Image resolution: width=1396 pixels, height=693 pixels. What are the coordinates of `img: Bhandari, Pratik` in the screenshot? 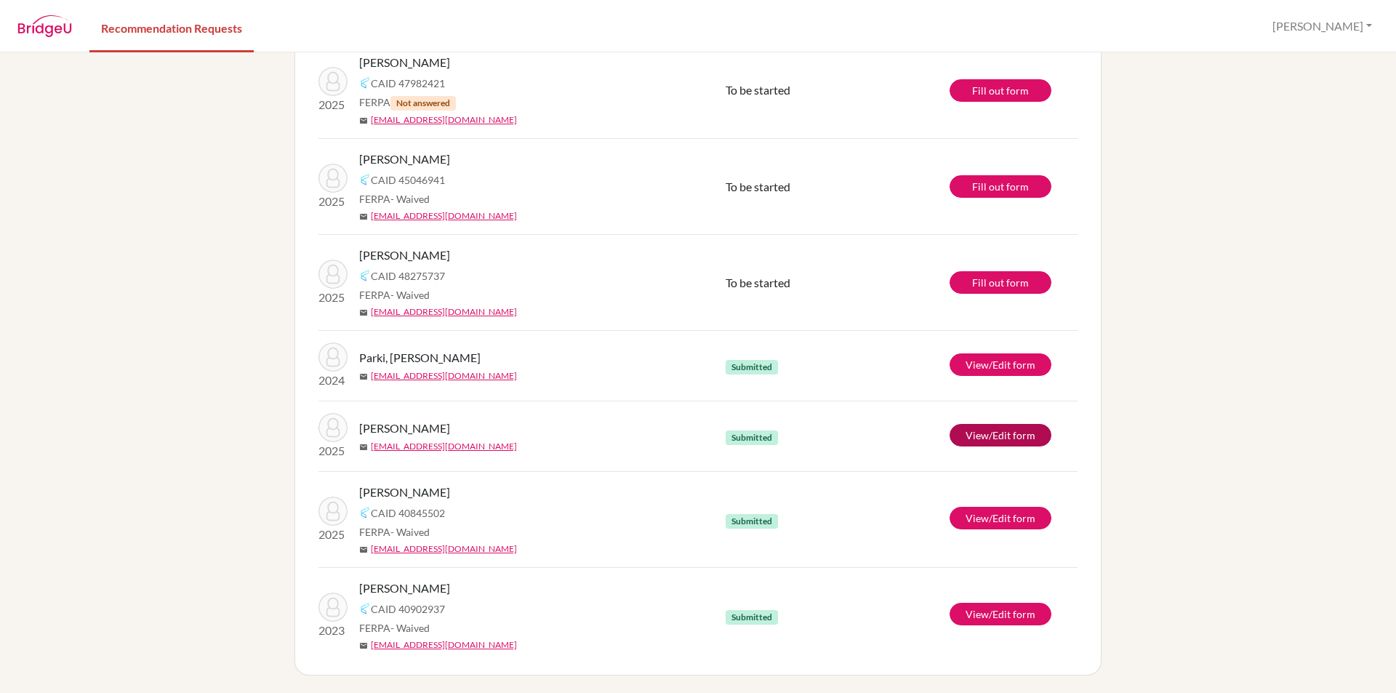 It's located at (333, 274).